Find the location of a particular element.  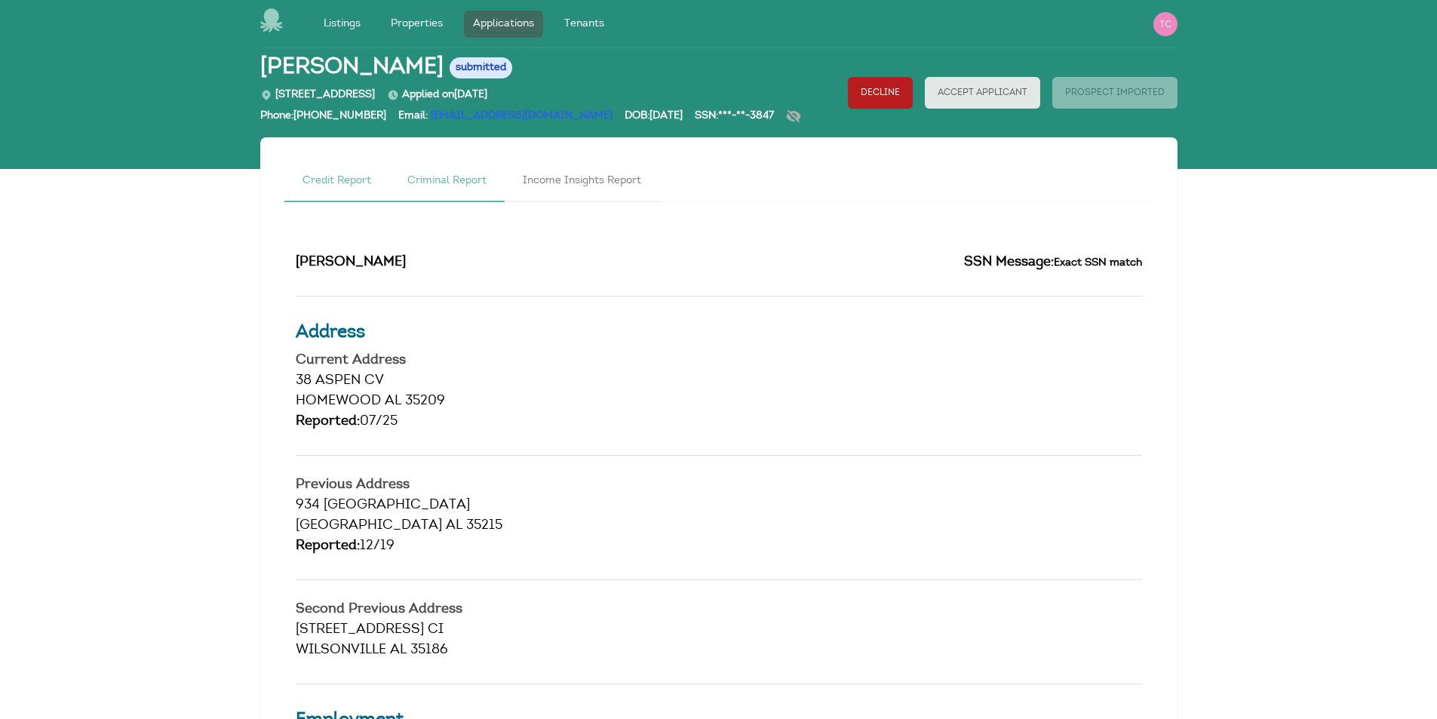

div: 07/25 is located at coordinates (719, 422).